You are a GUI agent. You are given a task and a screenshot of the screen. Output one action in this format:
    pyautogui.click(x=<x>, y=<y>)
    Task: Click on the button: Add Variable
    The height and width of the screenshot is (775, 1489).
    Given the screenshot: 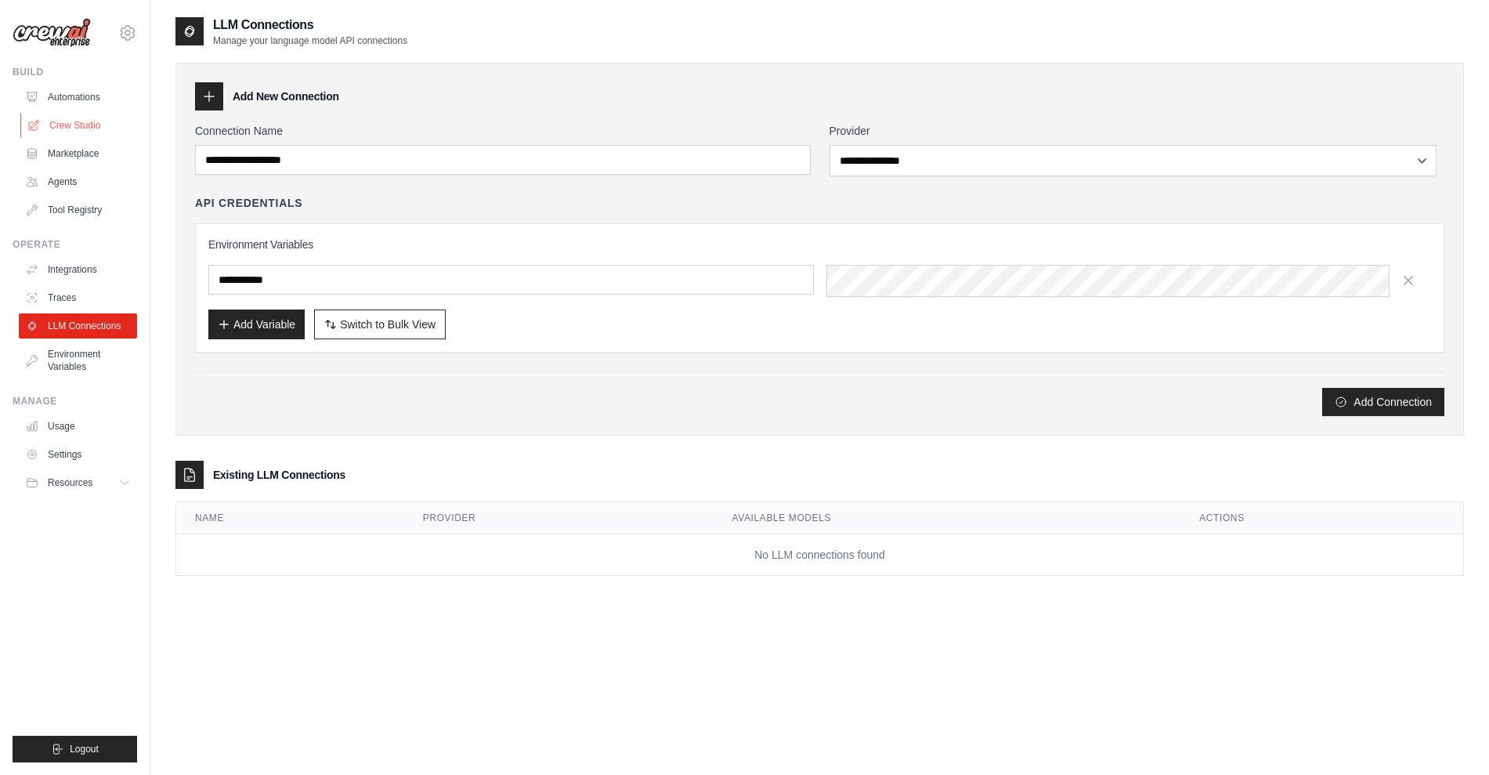 What is the action you would take?
    pyautogui.click(x=256, y=324)
    